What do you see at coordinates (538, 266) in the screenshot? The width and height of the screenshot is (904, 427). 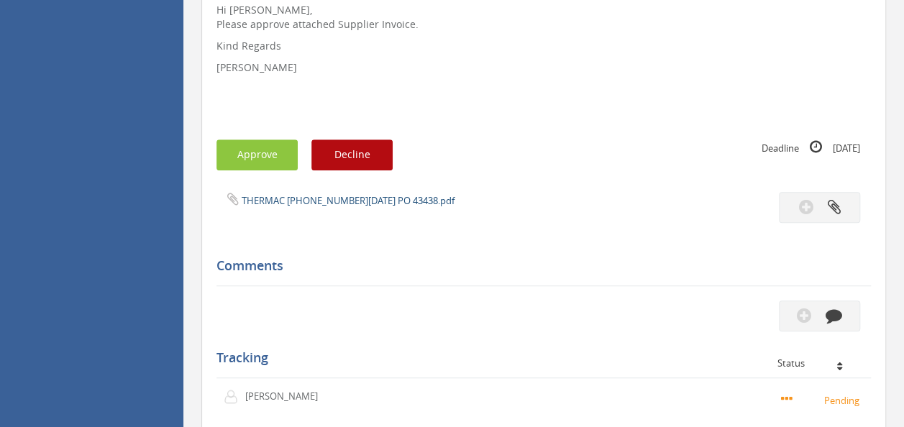 I see `h5: Comments` at bounding box center [538, 266].